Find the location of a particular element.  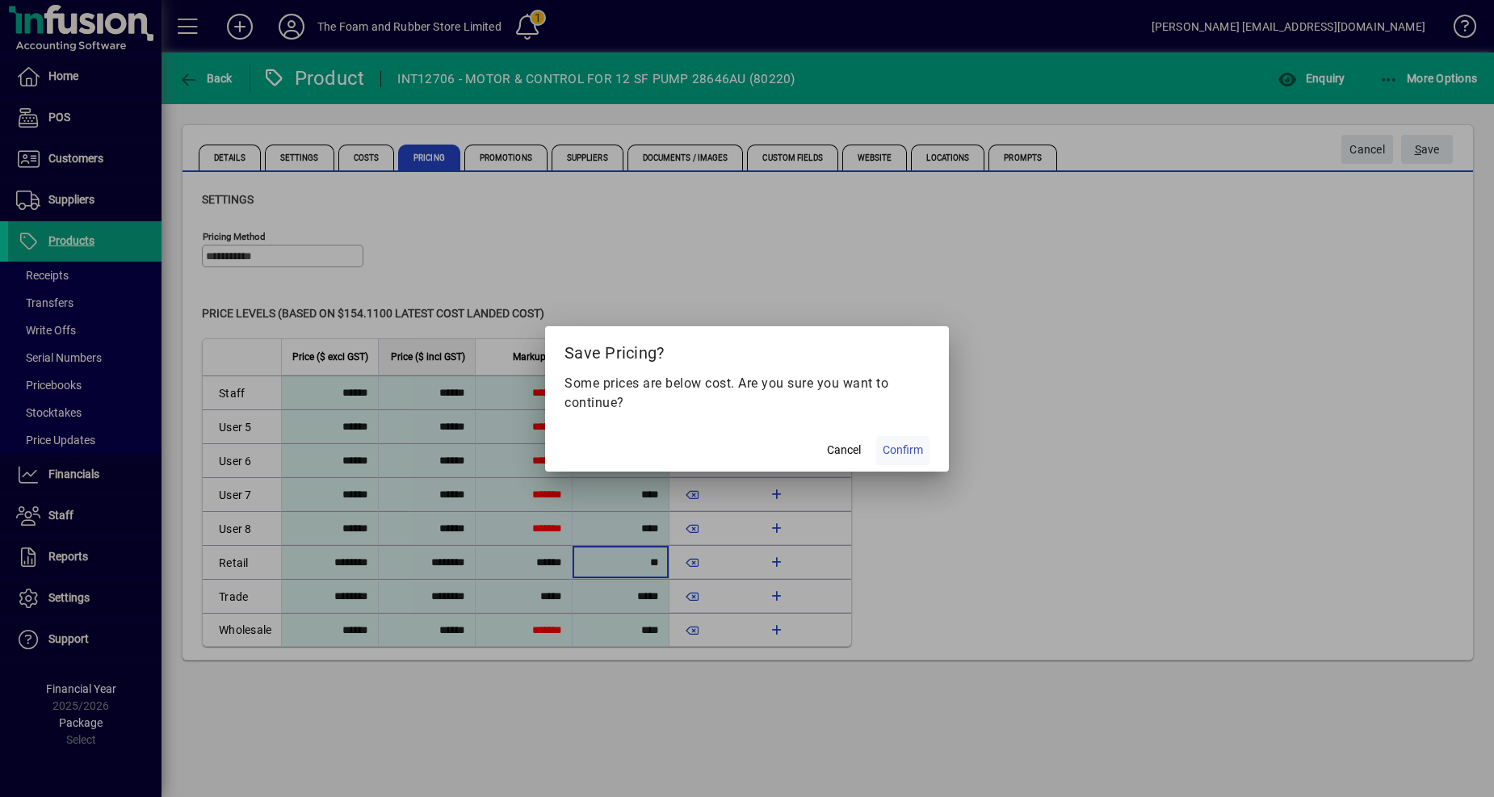

h2: Save Pricing? is located at coordinates (747, 350).